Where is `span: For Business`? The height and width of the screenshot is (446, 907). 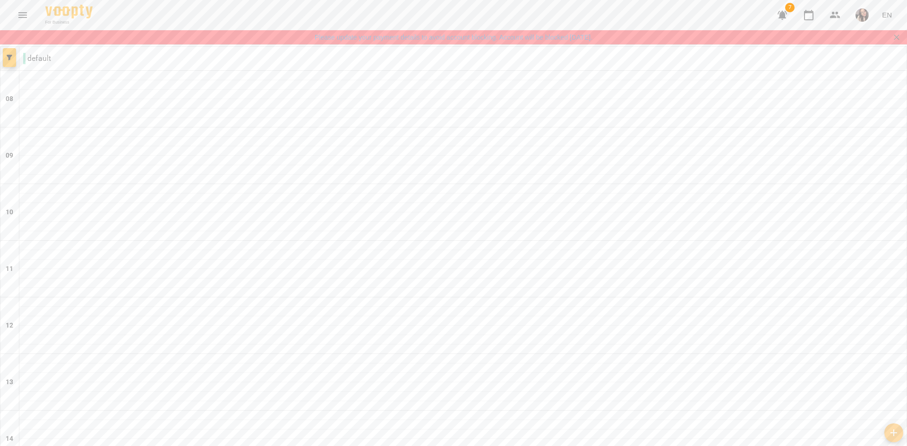
span: For Business is located at coordinates (69, 22).